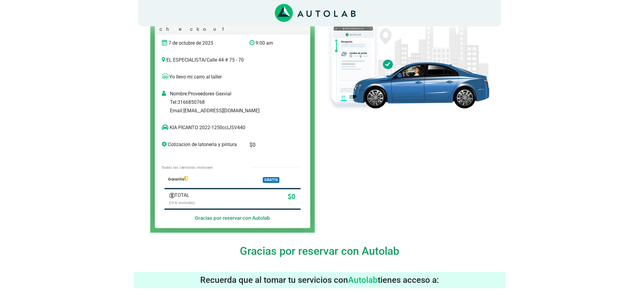  Describe the element at coordinates (232, 77) in the screenshot. I see `p: Yo llevo mi carro al taller` at that location.